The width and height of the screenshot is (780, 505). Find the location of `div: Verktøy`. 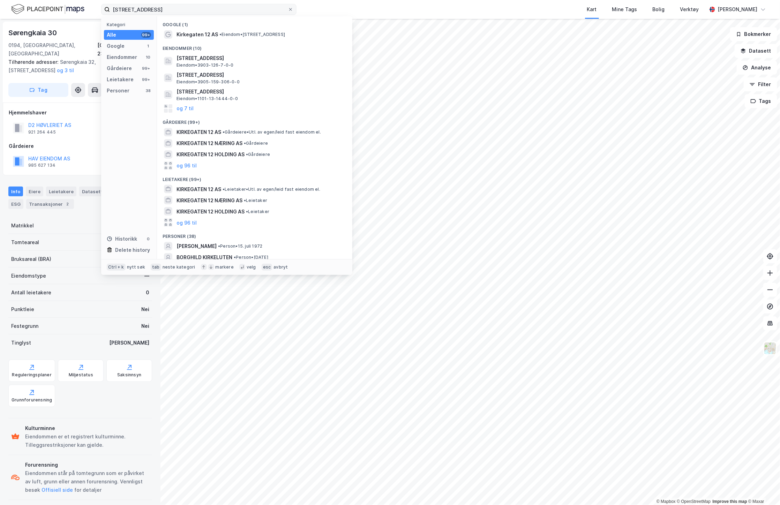

div: Verktøy is located at coordinates (690, 9).